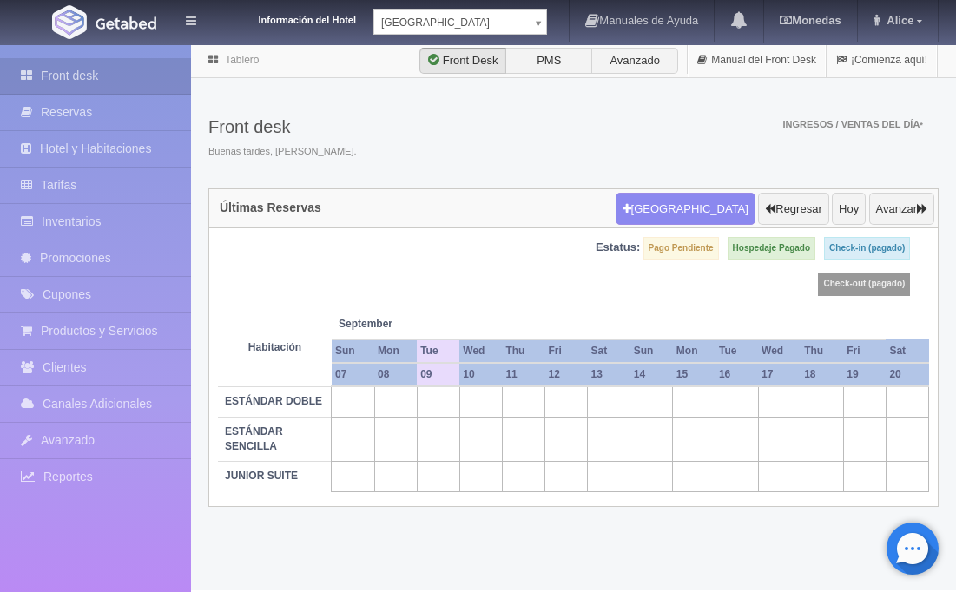 Image resolution: width=956 pixels, height=592 pixels. Describe the element at coordinates (771, 248) in the screenshot. I see `label: Hospedaje Pagado` at that location.